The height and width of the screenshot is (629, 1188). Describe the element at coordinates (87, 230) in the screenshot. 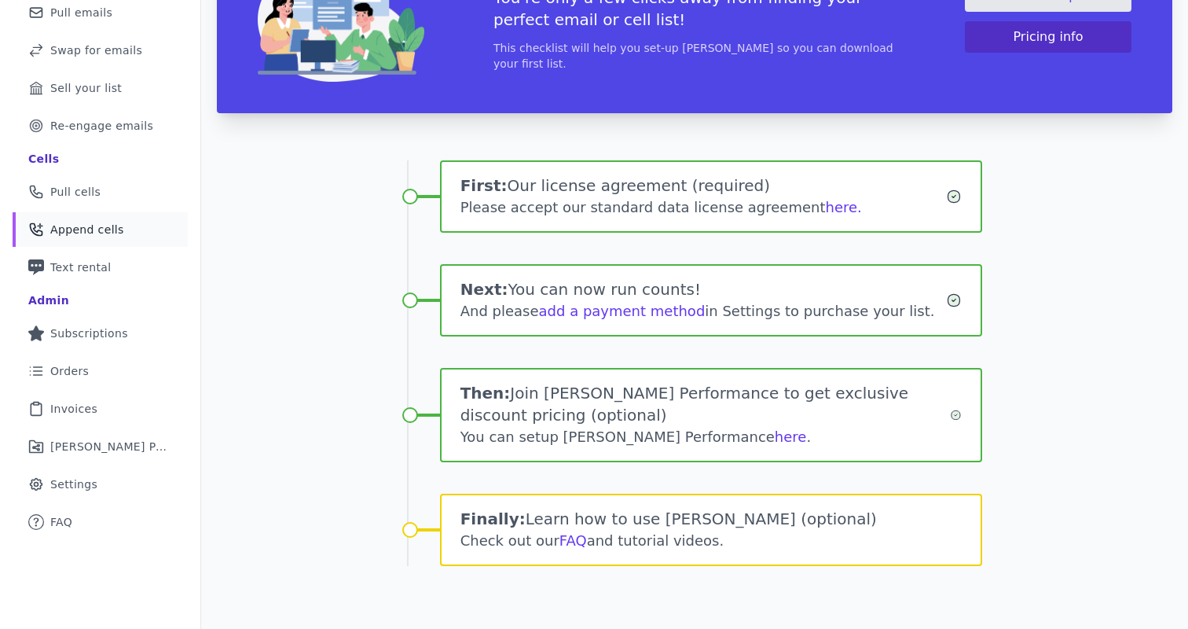

I see `span: Append cells` at that location.